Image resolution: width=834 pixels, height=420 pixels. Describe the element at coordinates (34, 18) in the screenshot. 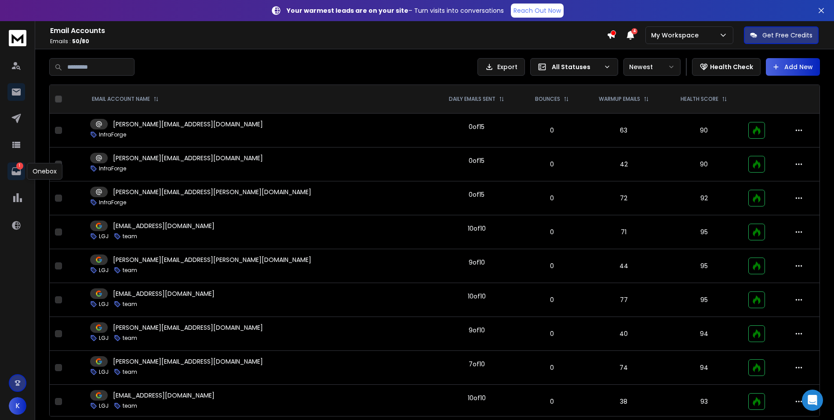

I see `div: v 4.0.24` at that location.